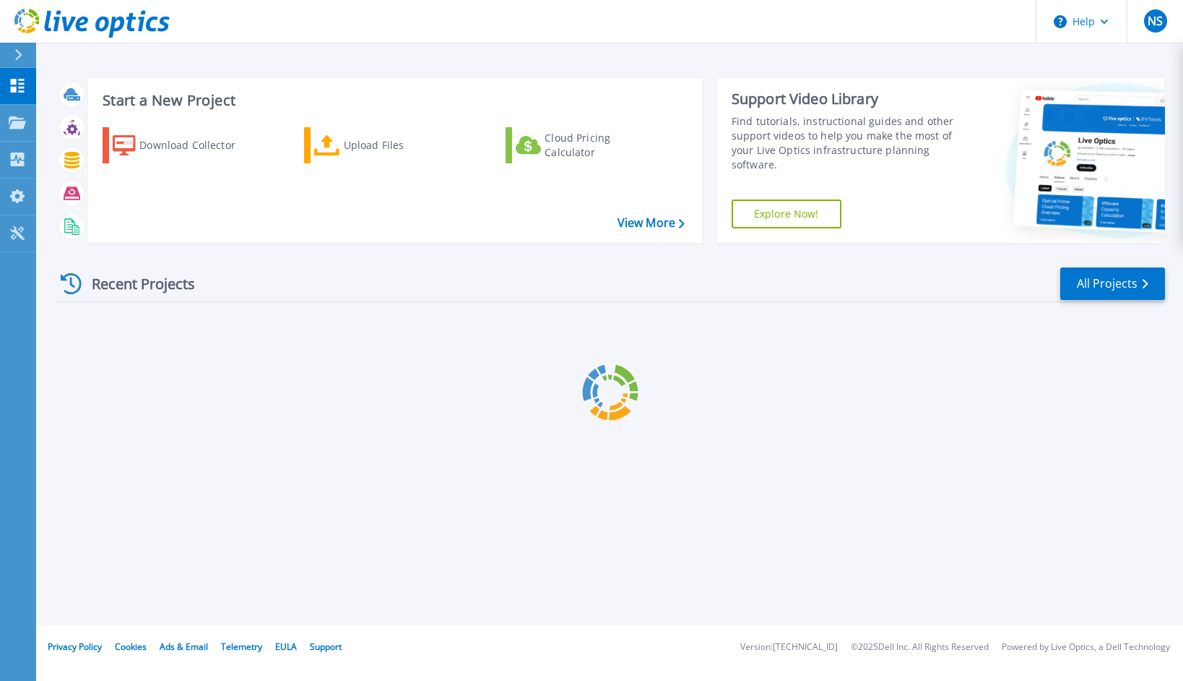  I want to click on a: Cookies, so click(131, 646).